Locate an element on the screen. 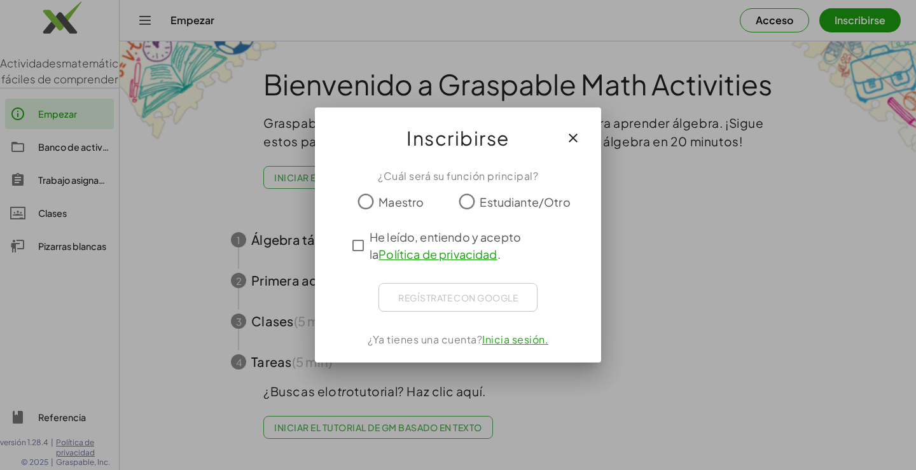 This screenshot has height=470, width=916. font: Estudiante/Otro is located at coordinates (525, 202).